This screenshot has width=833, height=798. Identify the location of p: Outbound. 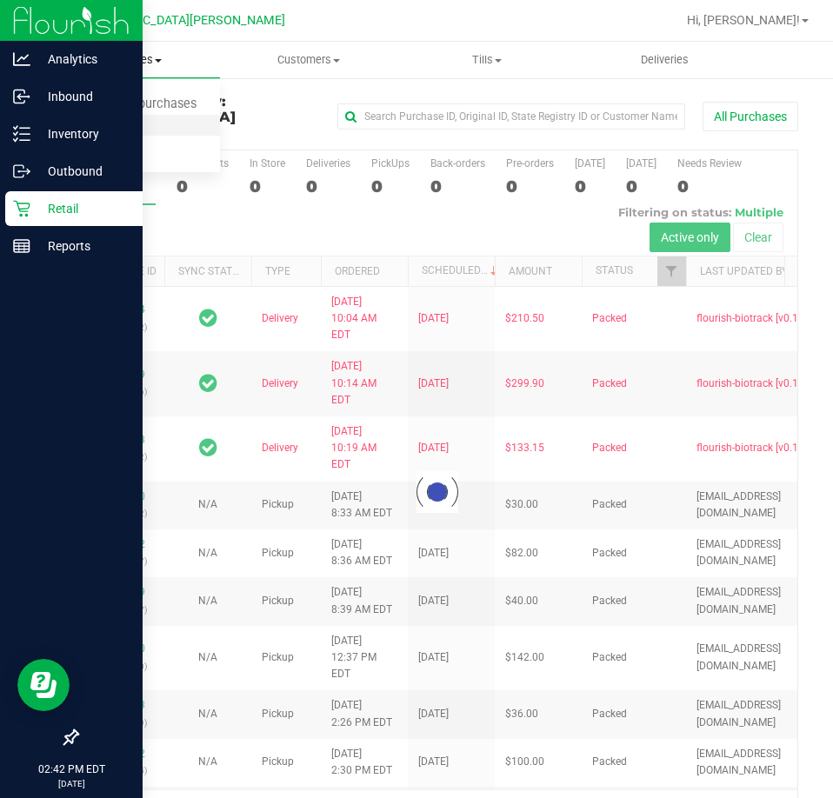
(83, 171).